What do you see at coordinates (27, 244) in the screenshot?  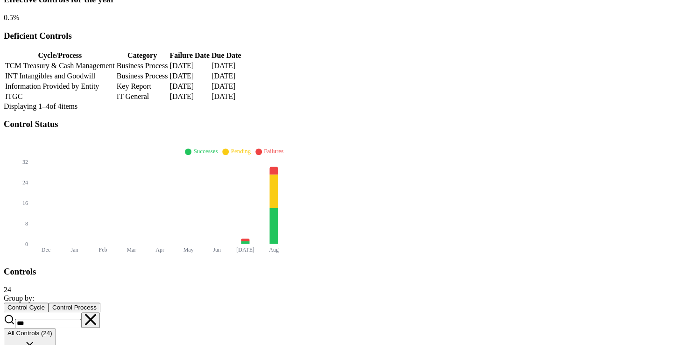 I see `tspan: 0` at bounding box center [27, 244].